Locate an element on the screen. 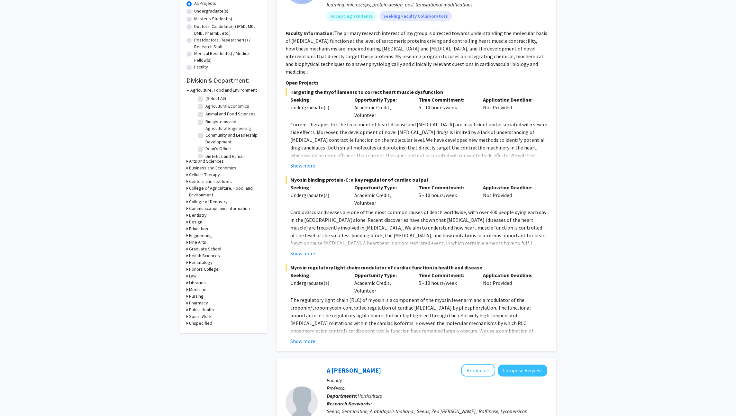 The height and width of the screenshot is (416, 736). h3: Honors College is located at coordinates (204, 269).